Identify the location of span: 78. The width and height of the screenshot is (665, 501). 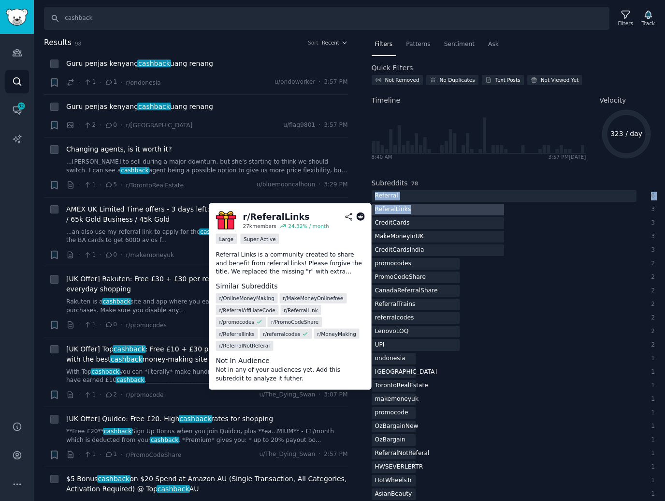
(415, 183).